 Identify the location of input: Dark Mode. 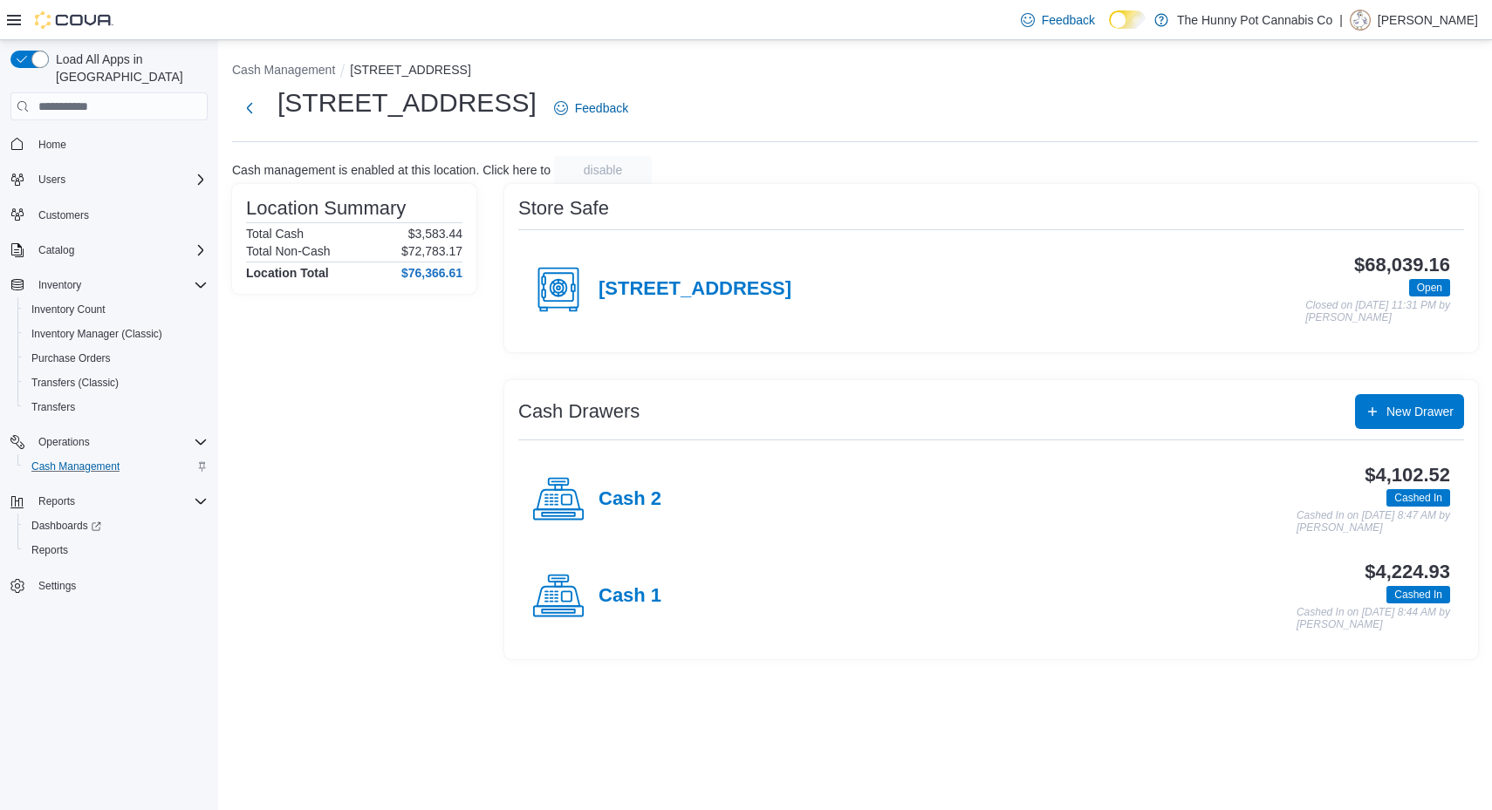
(1127, 19).